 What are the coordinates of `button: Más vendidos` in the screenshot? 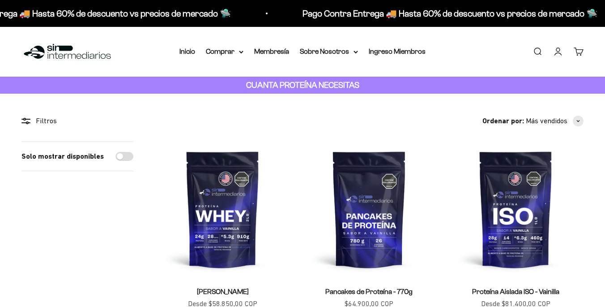 It's located at (555, 121).